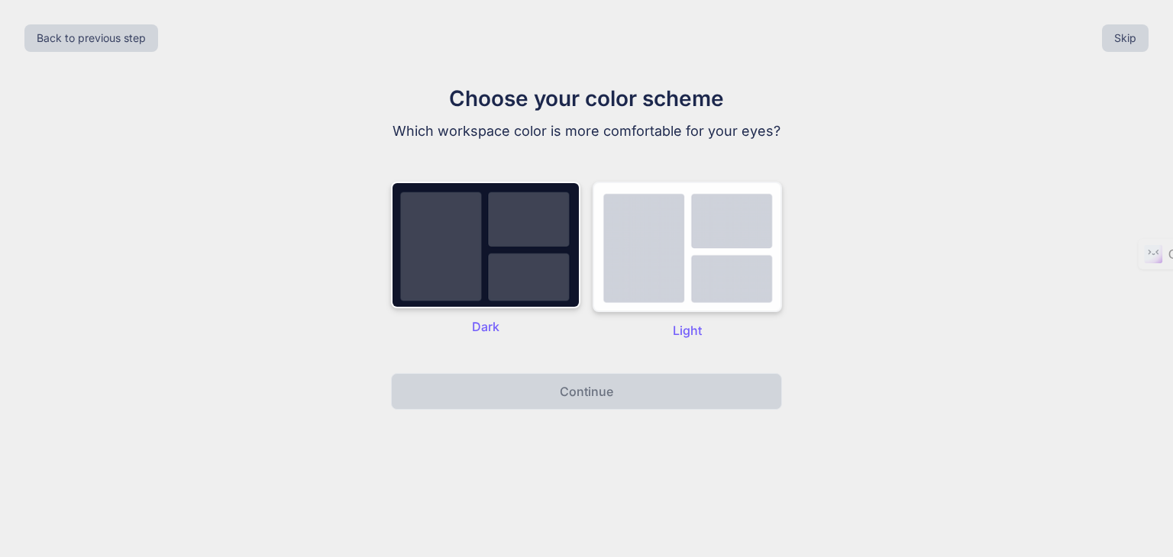 The image size is (1173, 557). What do you see at coordinates (586, 392) in the screenshot?
I see `button: Continue` at bounding box center [586, 392].